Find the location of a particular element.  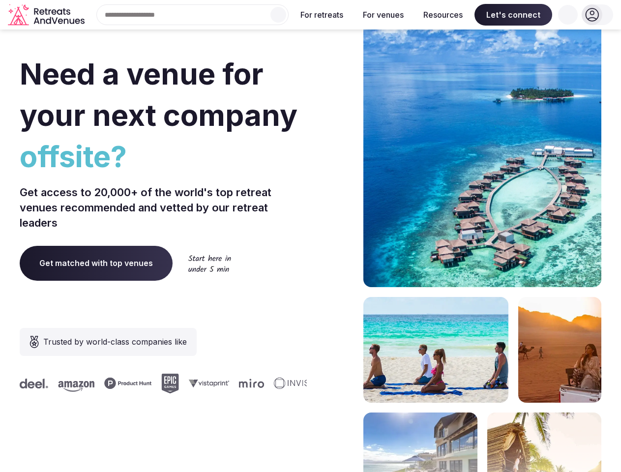

svg: Deel company logo is located at coordinates (34, 384).